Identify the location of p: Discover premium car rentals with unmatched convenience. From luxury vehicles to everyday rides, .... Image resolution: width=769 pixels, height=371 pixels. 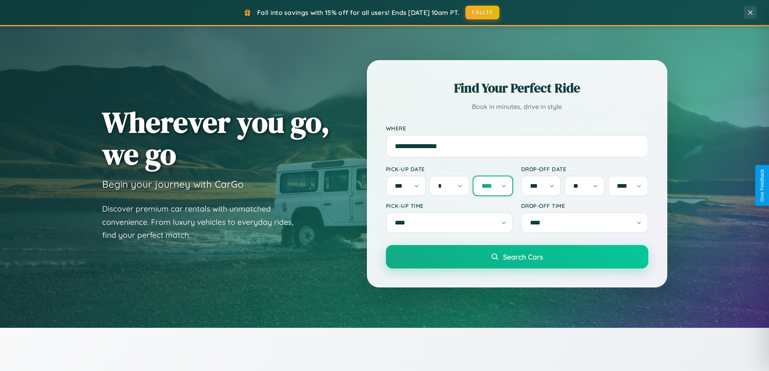
(203, 222).